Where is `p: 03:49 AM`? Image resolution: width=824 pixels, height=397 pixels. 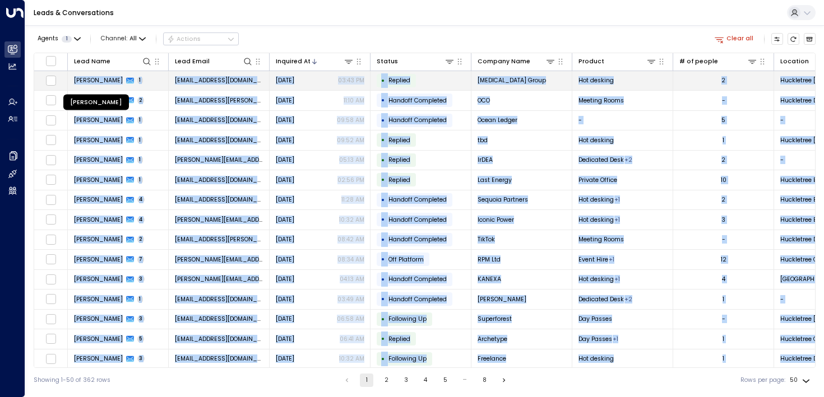 p: 03:49 AM is located at coordinates (351, 299).